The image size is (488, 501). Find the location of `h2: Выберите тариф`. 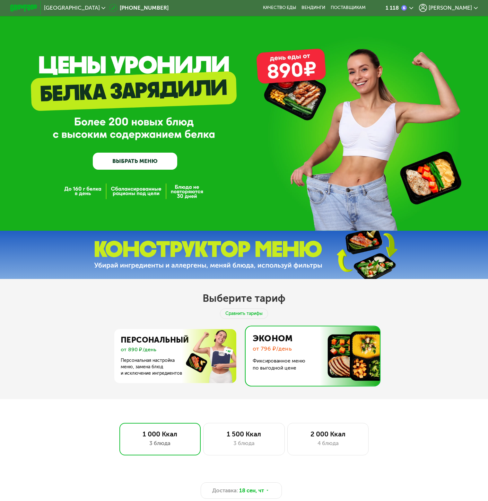

h2: Выберите тариф is located at coordinates (244, 298).